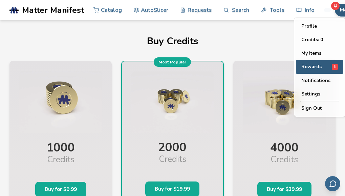  What do you see at coordinates (311, 67) in the screenshot?
I see `span: Rewards` at bounding box center [311, 67].